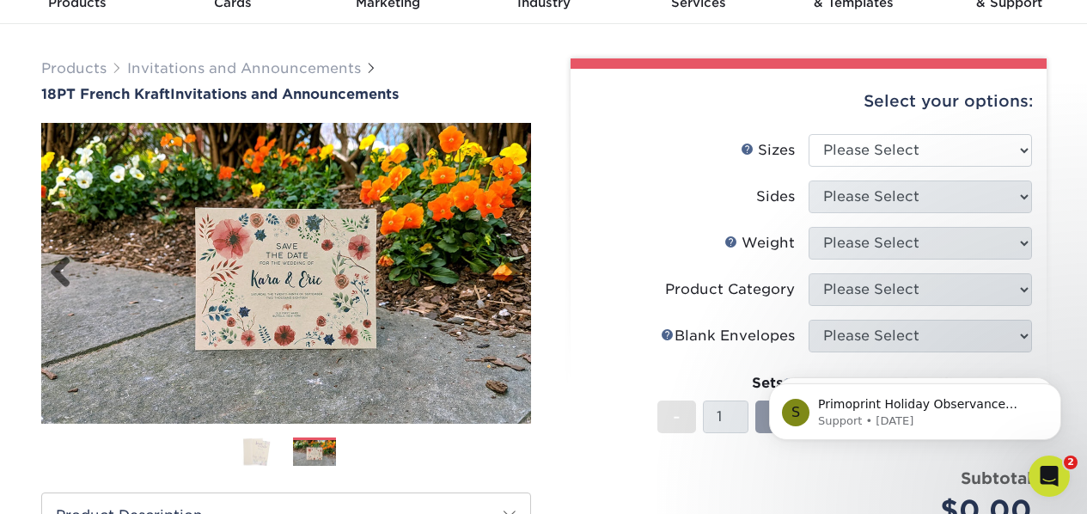 The image size is (1087, 514). Describe the element at coordinates (775, 197) in the screenshot. I see `div: Sides` at that location.